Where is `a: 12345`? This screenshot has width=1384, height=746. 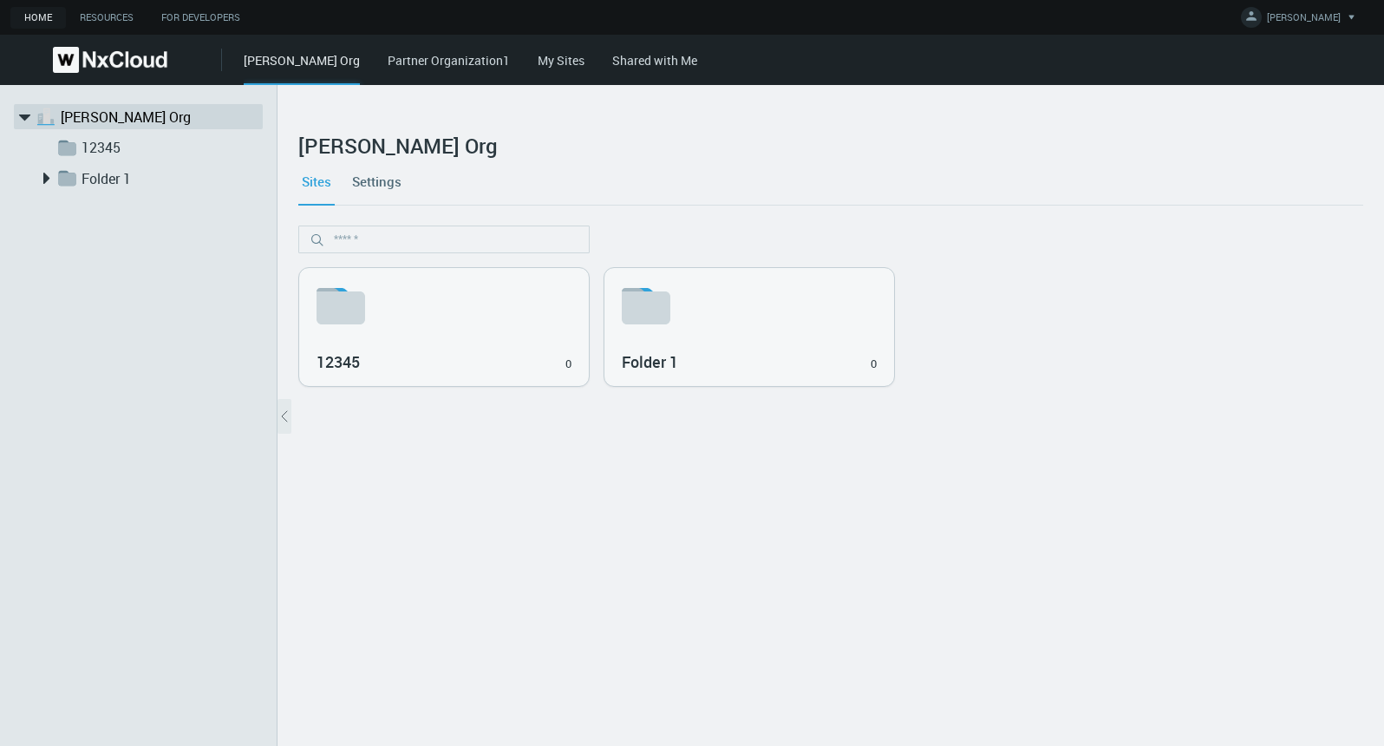
a: 12345 is located at coordinates (168, 147).